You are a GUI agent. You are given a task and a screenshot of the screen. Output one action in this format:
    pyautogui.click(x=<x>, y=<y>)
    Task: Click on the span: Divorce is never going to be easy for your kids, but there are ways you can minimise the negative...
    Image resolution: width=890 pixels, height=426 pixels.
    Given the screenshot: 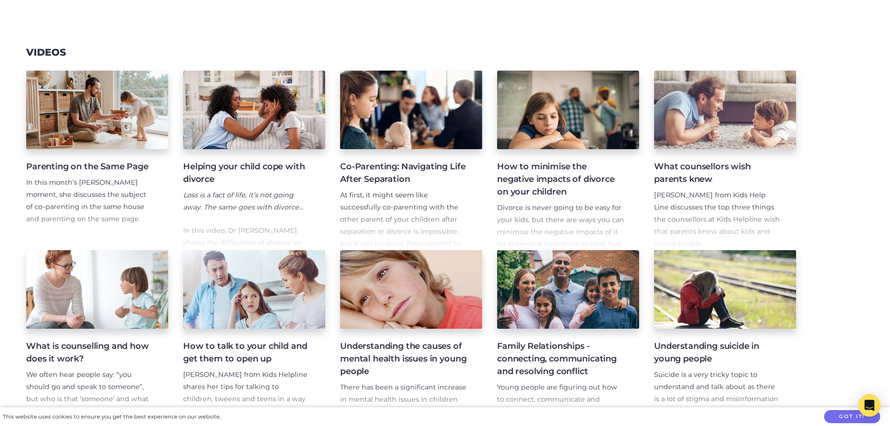 What is the action you would take?
    pyautogui.click(x=561, y=232)
    